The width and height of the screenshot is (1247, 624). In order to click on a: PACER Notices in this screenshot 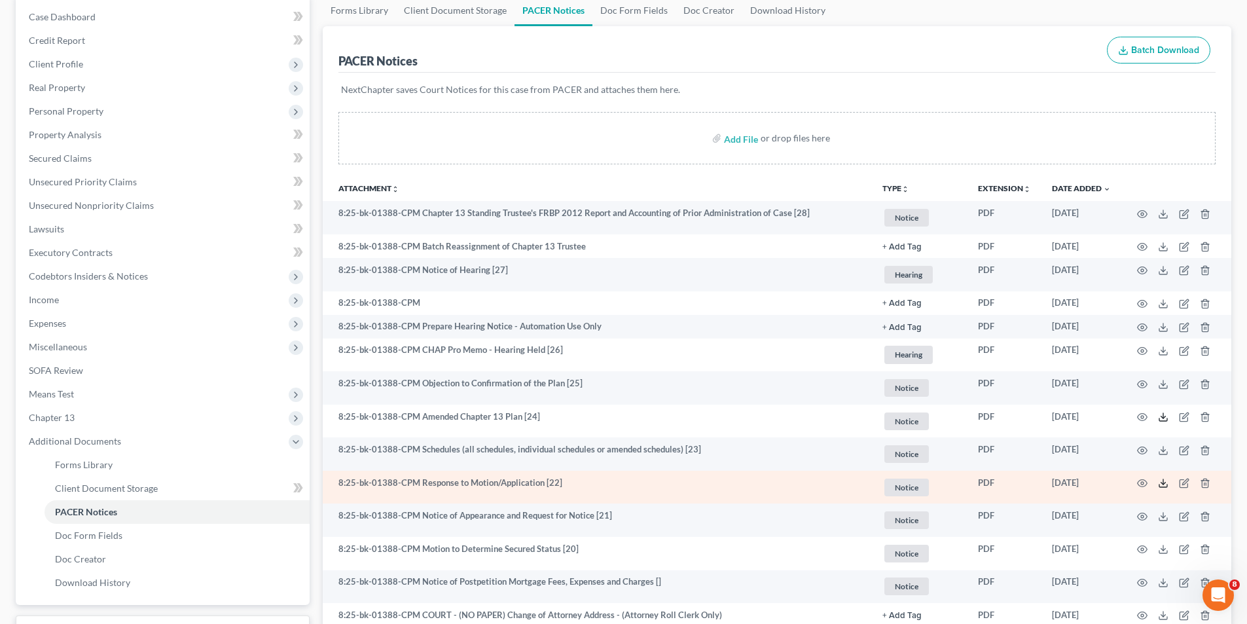, I will do `click(177, 512)`.